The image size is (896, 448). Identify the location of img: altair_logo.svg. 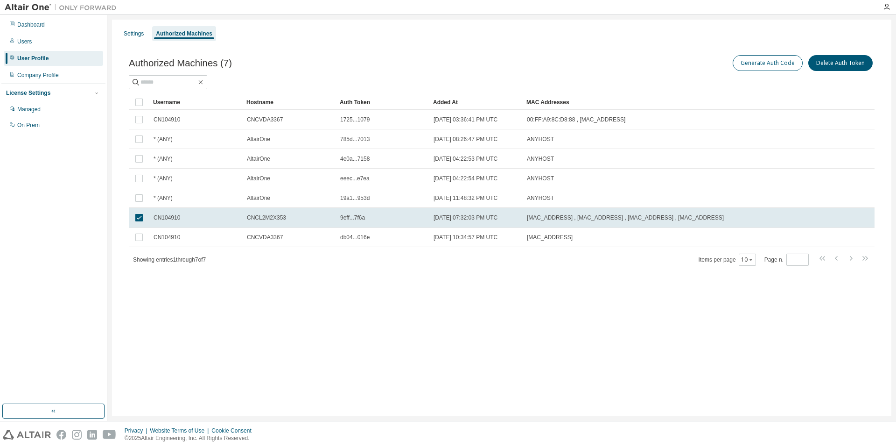
(27, 434).